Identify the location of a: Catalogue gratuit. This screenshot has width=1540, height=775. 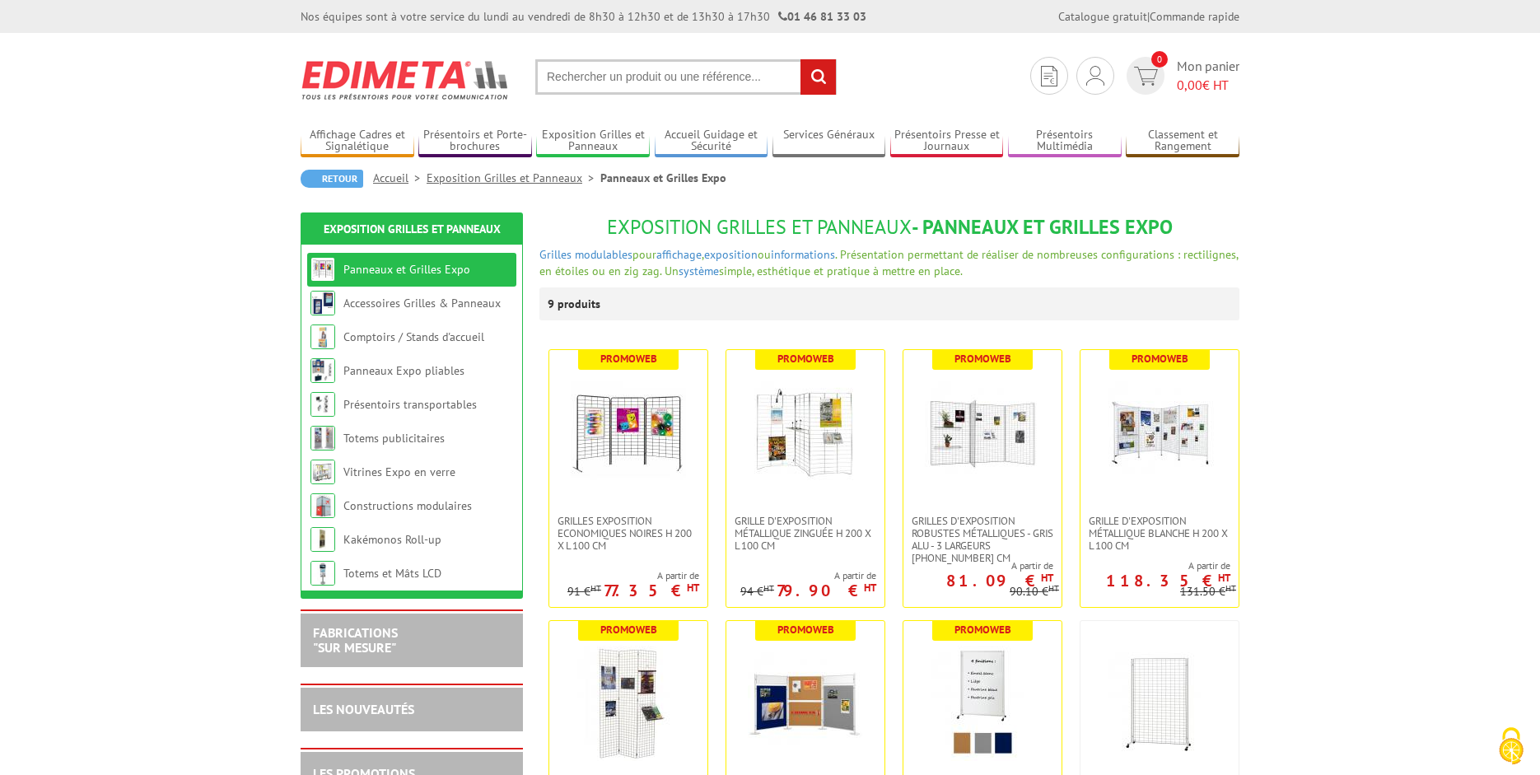
(1103, 16).